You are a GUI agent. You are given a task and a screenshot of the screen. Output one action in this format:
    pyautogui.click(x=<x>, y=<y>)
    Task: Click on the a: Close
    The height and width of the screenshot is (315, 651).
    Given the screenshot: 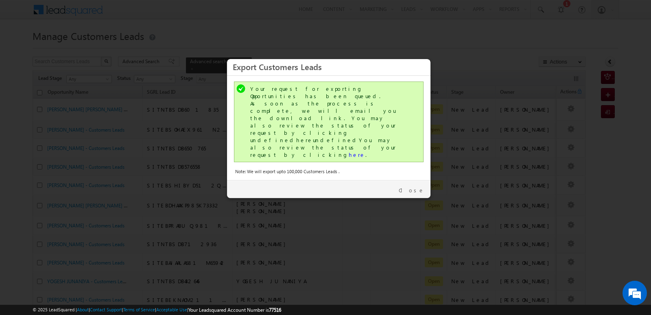 What is the action you would take?
    pyautogui.click(x=412, y=190)
    